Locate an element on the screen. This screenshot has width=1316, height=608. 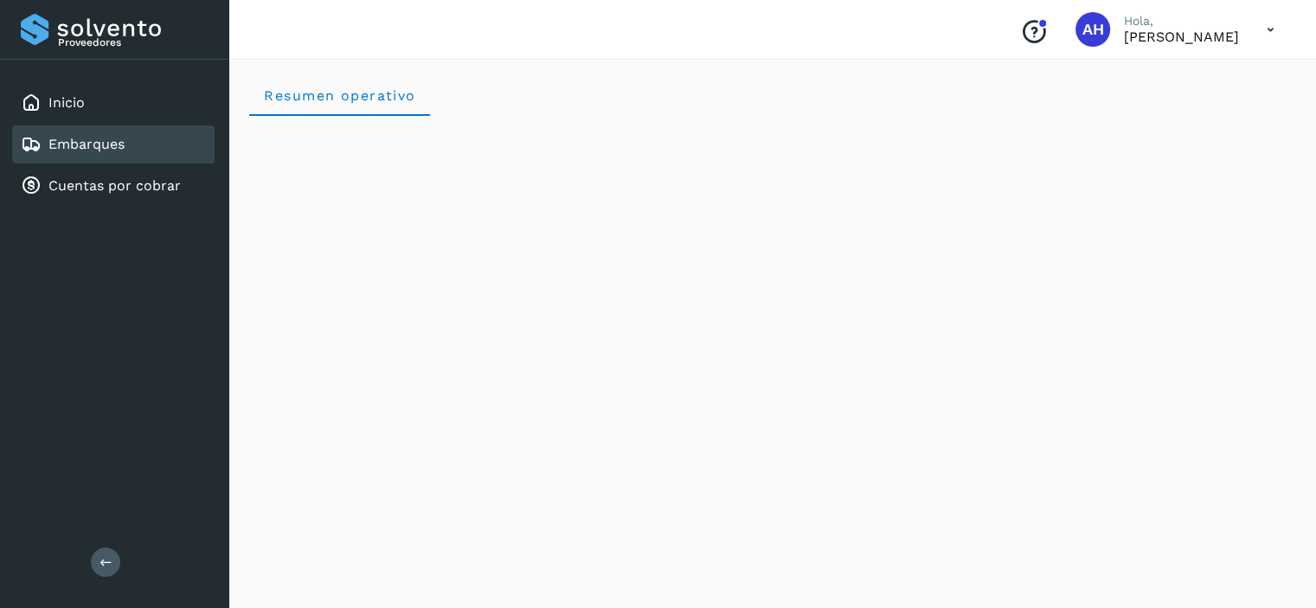
div: Cuentas por cobrar is located at coordinates (113, 186).